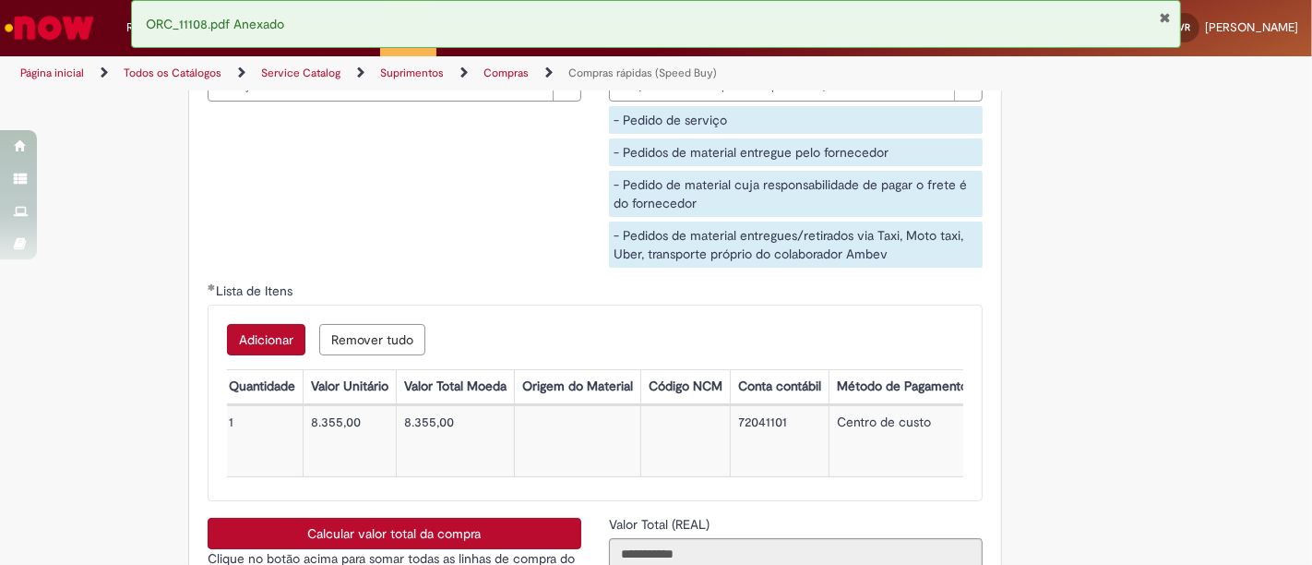 The width and height of the screenshot is (1312, 565). Describe the element at coordinates (437, 73) in the screenshot. I see `ul: Trilhas de página` at that location.